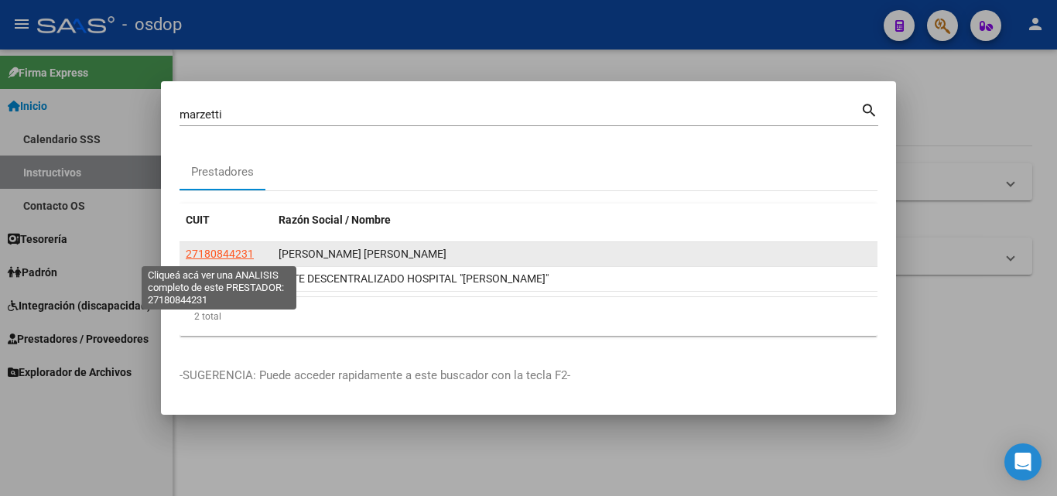 This screenshot has height=496, width=1057. What do you see at coordinates (220, 279) in the screenshot?
I see `span: 30664615424` at bounding box center [220, 279].